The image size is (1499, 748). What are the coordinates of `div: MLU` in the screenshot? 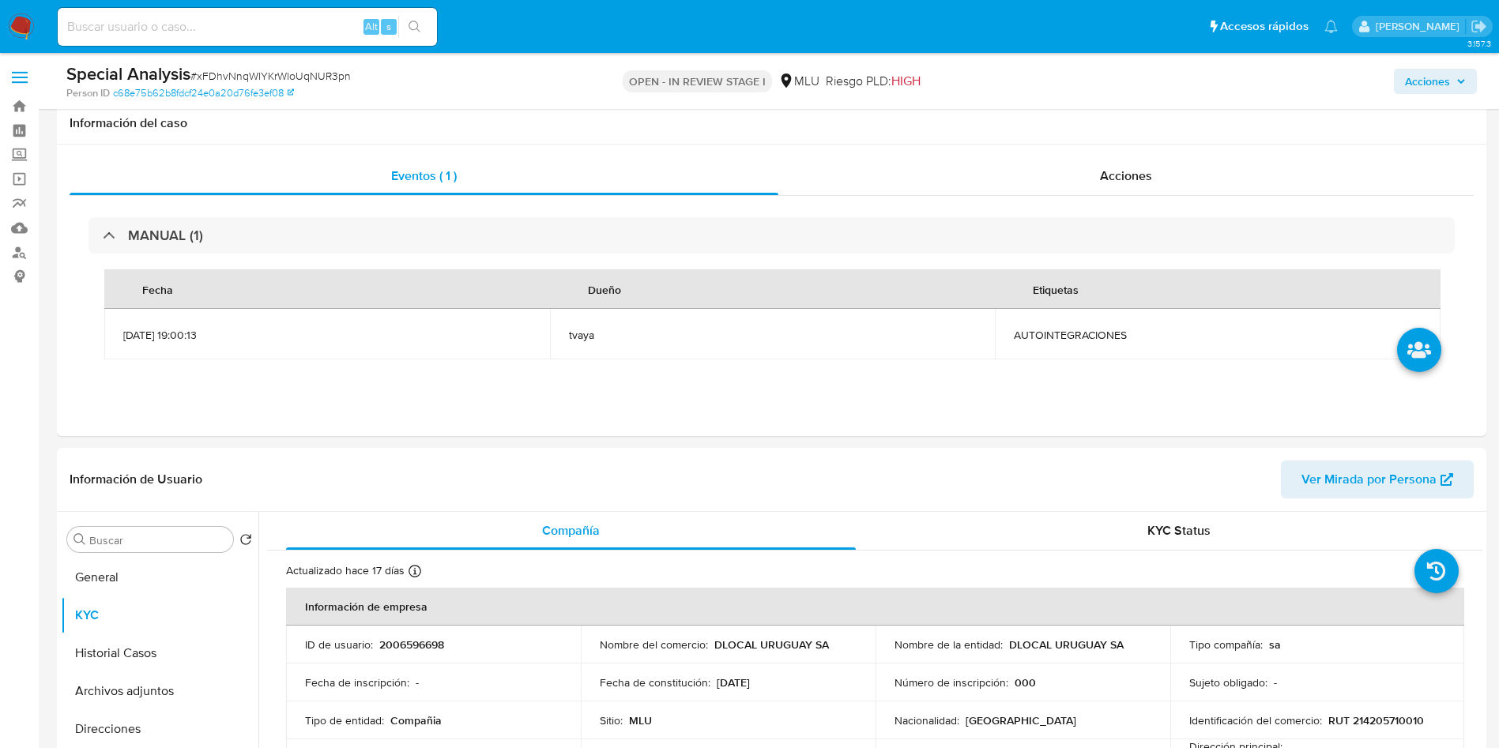 It's located at (799, 81).